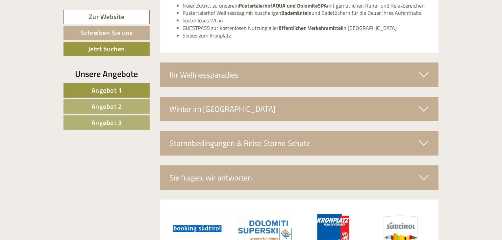  Describe the element at coordinates (107, 17) in the screenshot. I see `a: Zur Website` at that location.